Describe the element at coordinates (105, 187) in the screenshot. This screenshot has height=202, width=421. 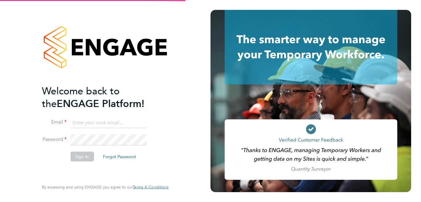
I see `span: By accessing and using ENGAGE you agree to our` at that location.